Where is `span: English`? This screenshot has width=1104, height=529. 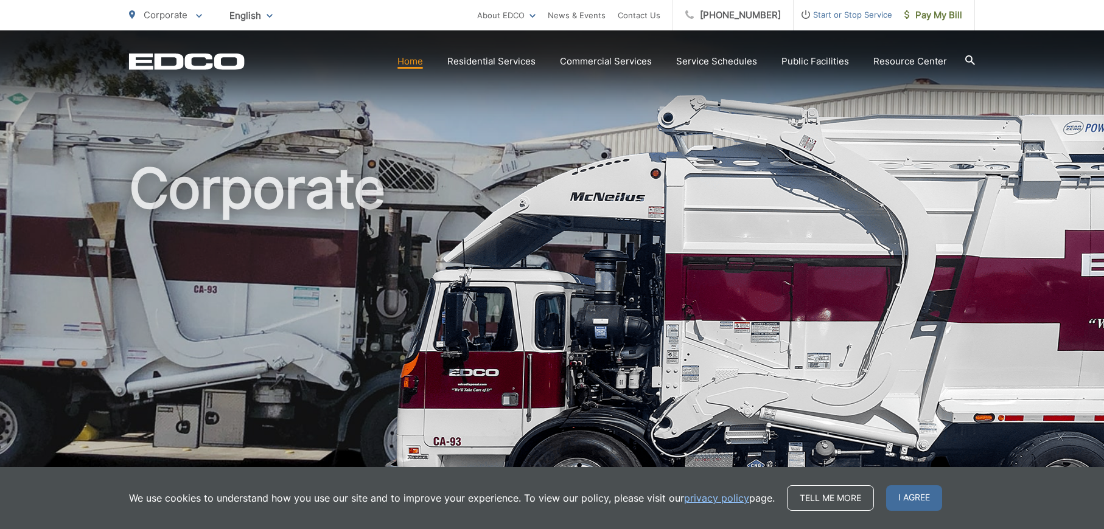
span: English is located at coordinates (251, 15).